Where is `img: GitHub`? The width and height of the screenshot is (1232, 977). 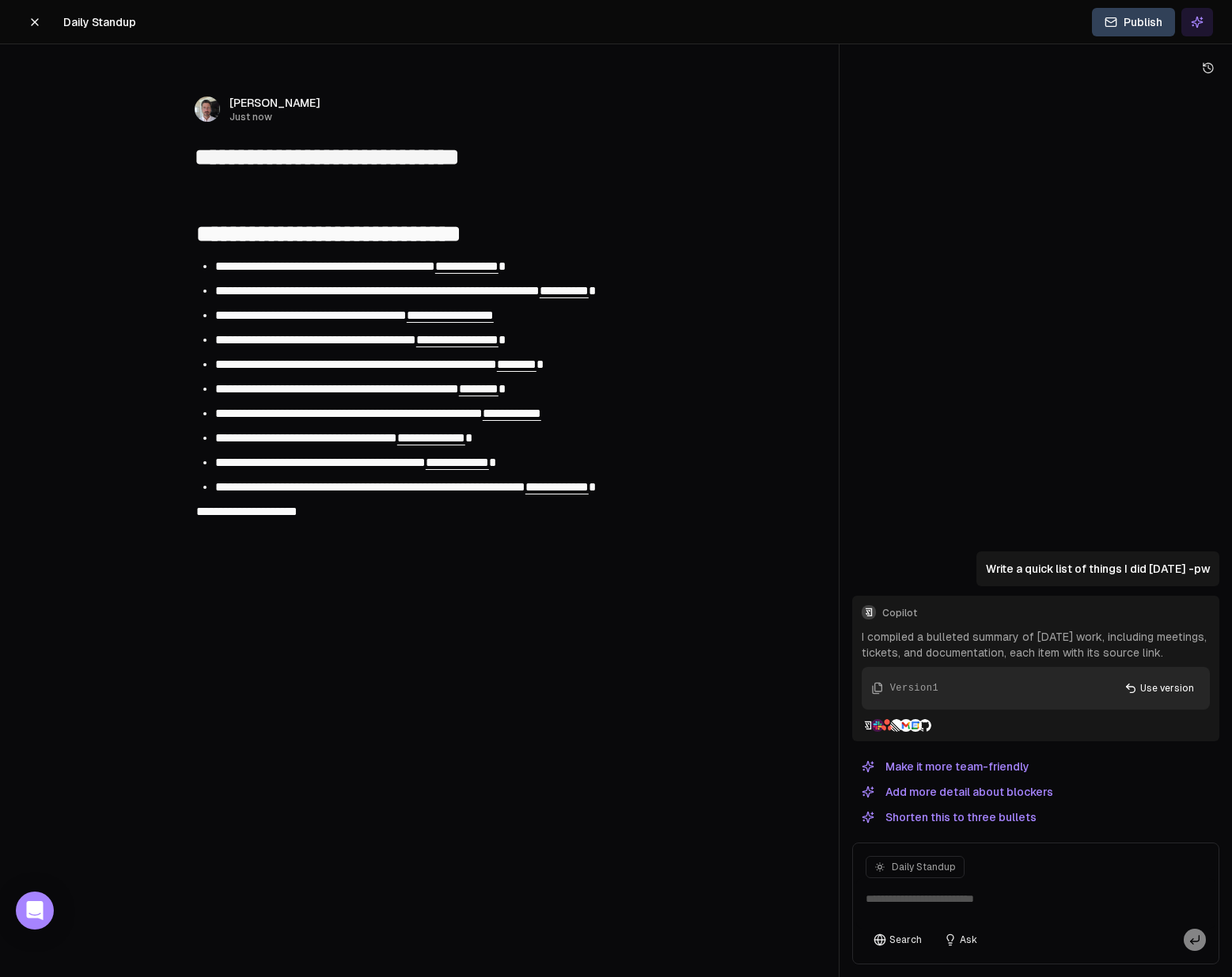
img: GitHub is located at coordinates (925, 726).